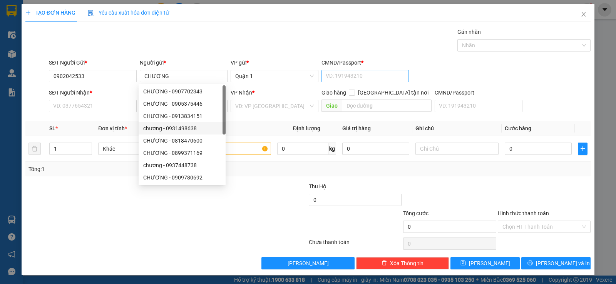 Image resolution: width=616 pixels, height=284 pixels. What do you see at coordinates (35, 149) in the screenshot?
I see `button: delete` at bounding box center [35, 149].